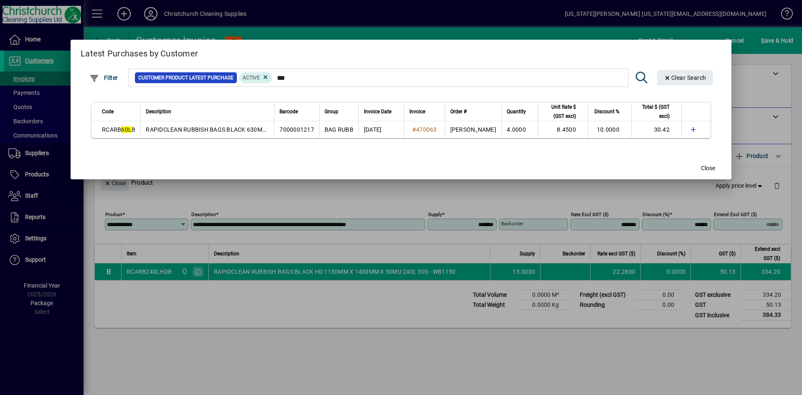  Describe the element at coordinates (297, 112) in the screenshot. I see `div: Barcode` at that location.